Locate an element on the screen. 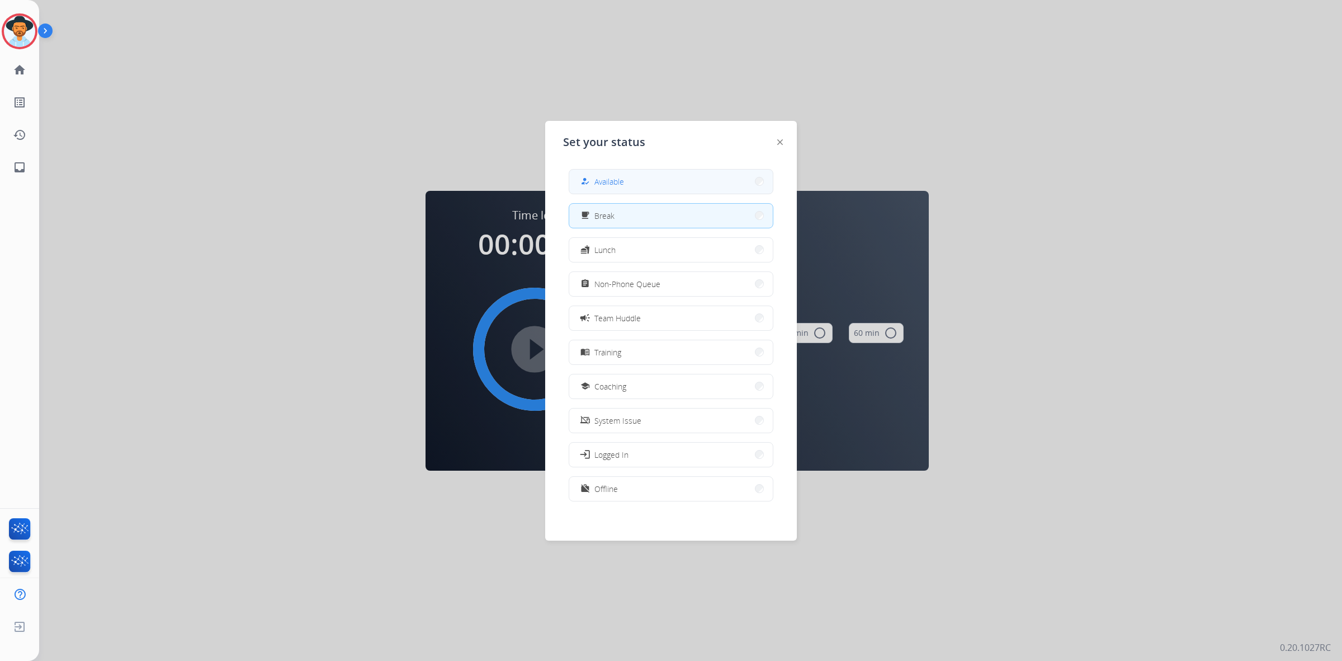  img: close-button is located at coordinates (780, 142).